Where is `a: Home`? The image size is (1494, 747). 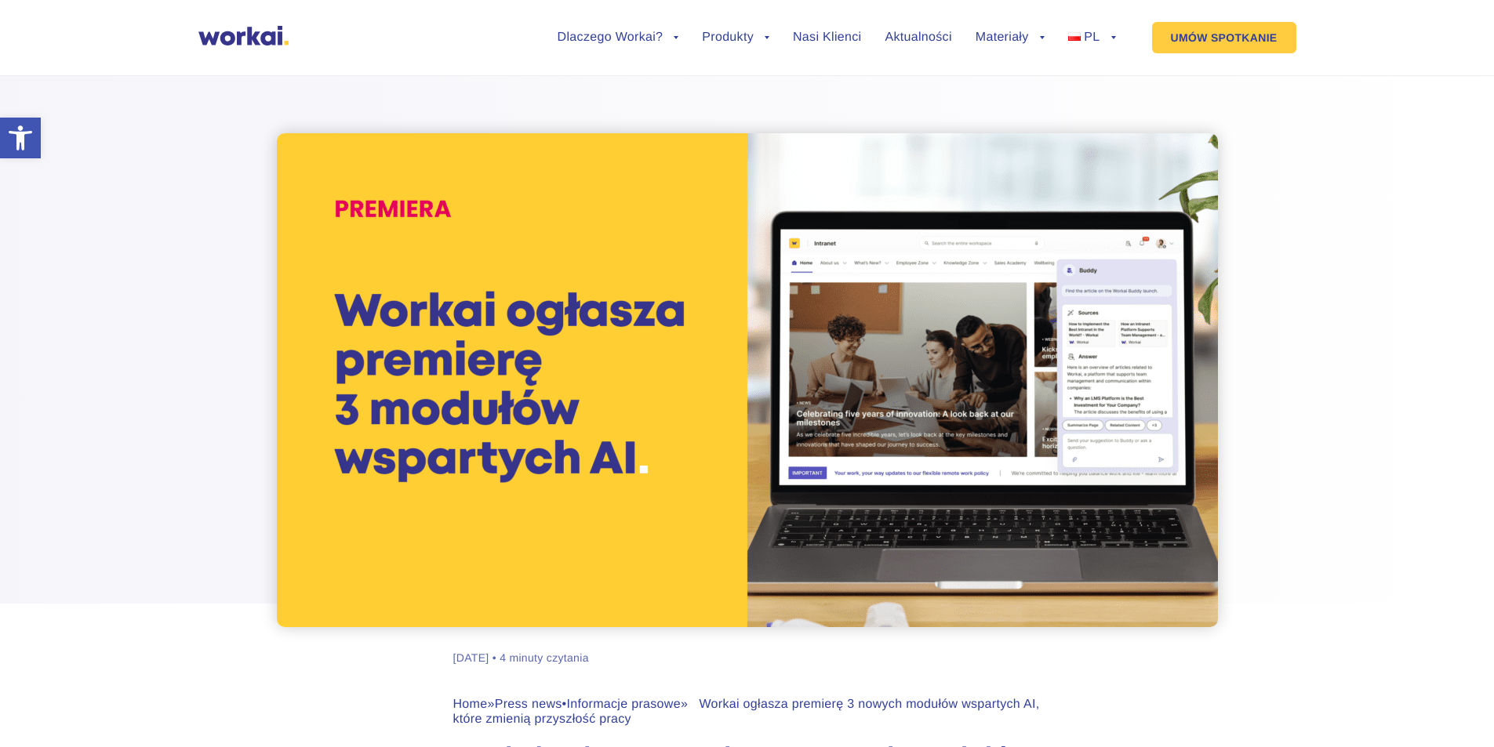 a: Home is located at coordinates (471, 704).